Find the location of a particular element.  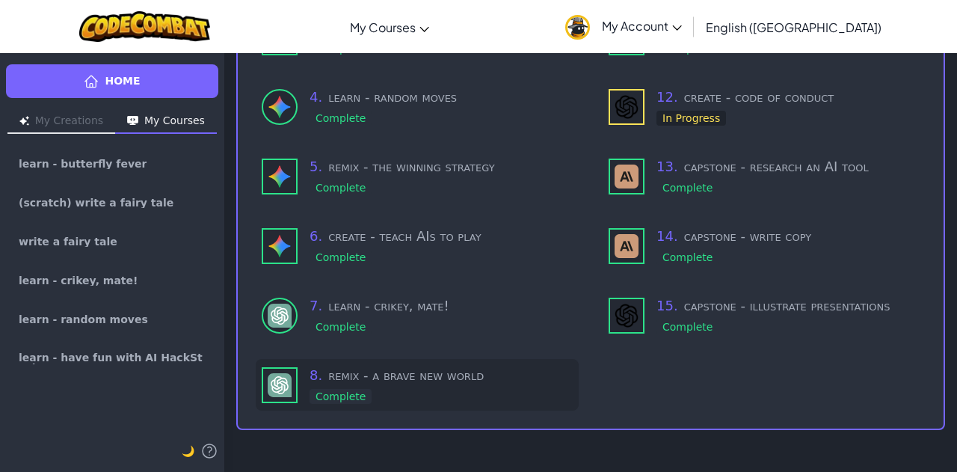

span: learn - random moves is located at coordinates (83, 319).